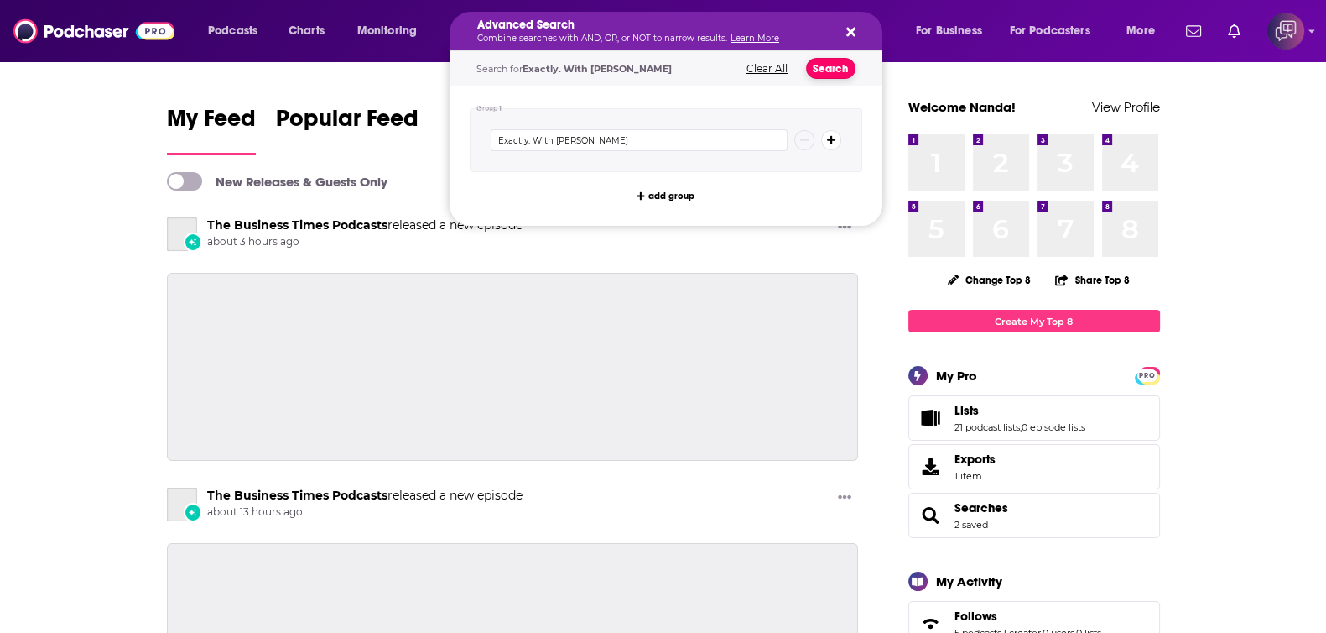  Describe the element at coordinates (1028, 616) in the screenshot. I see `a: Follows` at that location.